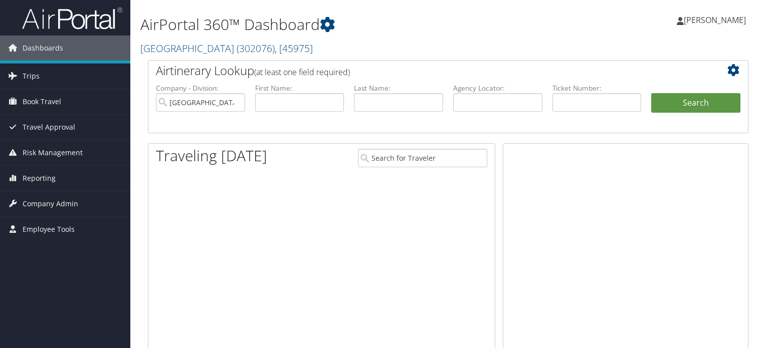 Image resolution: width=766 pixels, height=348 pixels. Describe the element at coordinates (31, 76) in the screenshot. I see `span: Trips` at that location.